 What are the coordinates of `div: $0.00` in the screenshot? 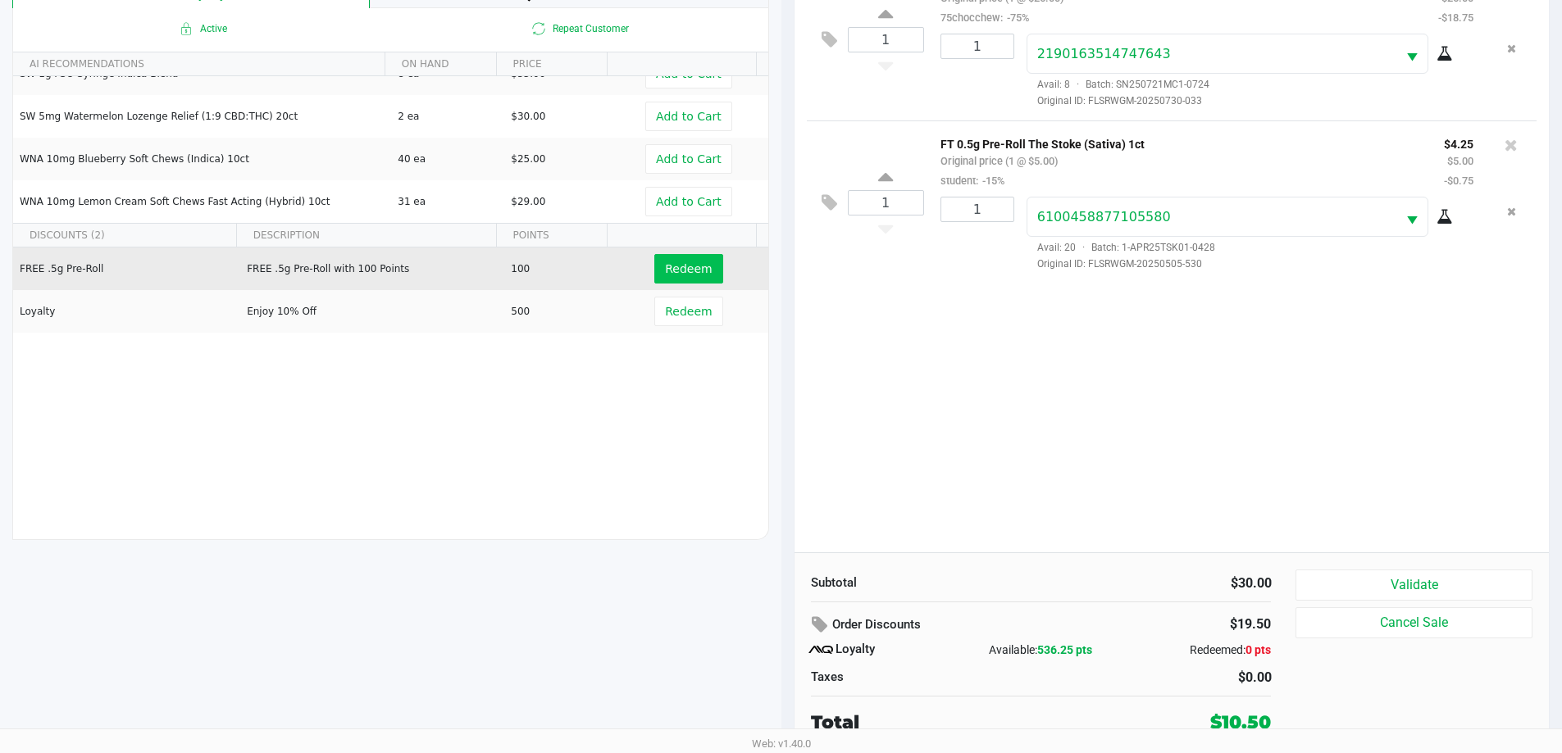 It's located at (1162, 678).